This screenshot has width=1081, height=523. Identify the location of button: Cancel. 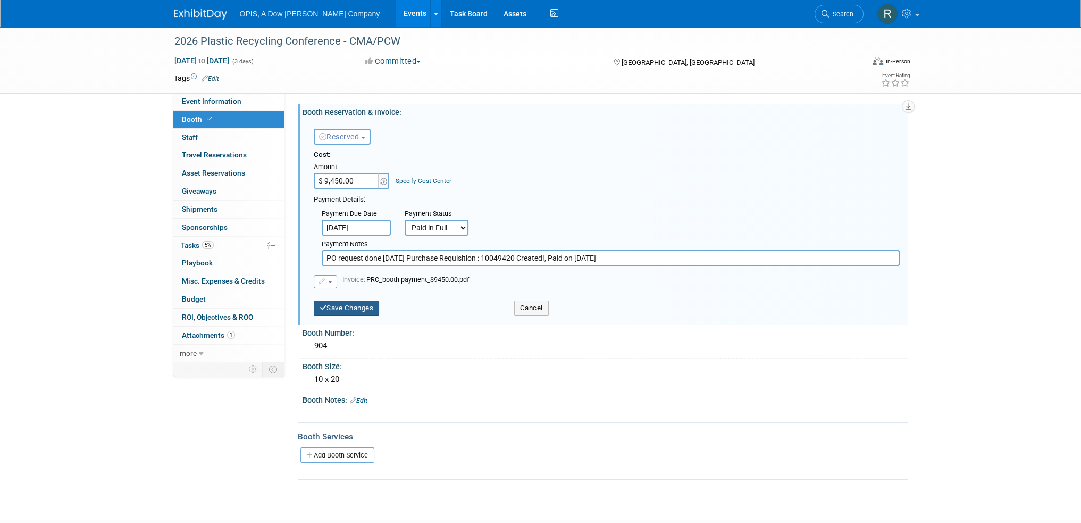
(531, 308).